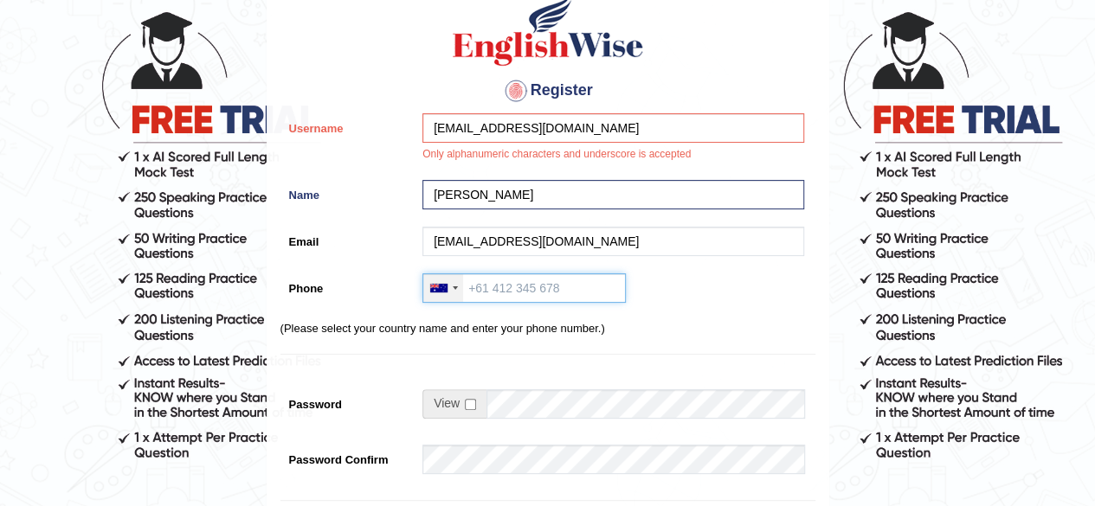  What do you see at coordinates (347, 125) in the screenshot?
I see `label: Username` at bounding box center [347, 125].